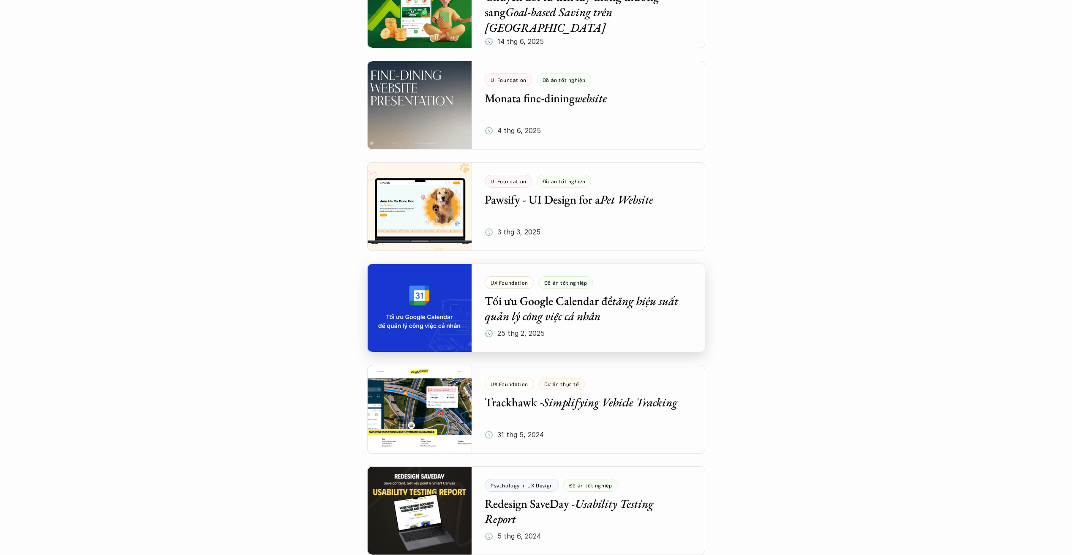 This screenshot has height=555, width=1072. Describe the element at coordinates (536, 105) in the screenshot. I see `a: UI FoundationĐồ án tốt nghiệpMonata fine-diningwebsite🕔 4 thg 6, 2025` at that location.